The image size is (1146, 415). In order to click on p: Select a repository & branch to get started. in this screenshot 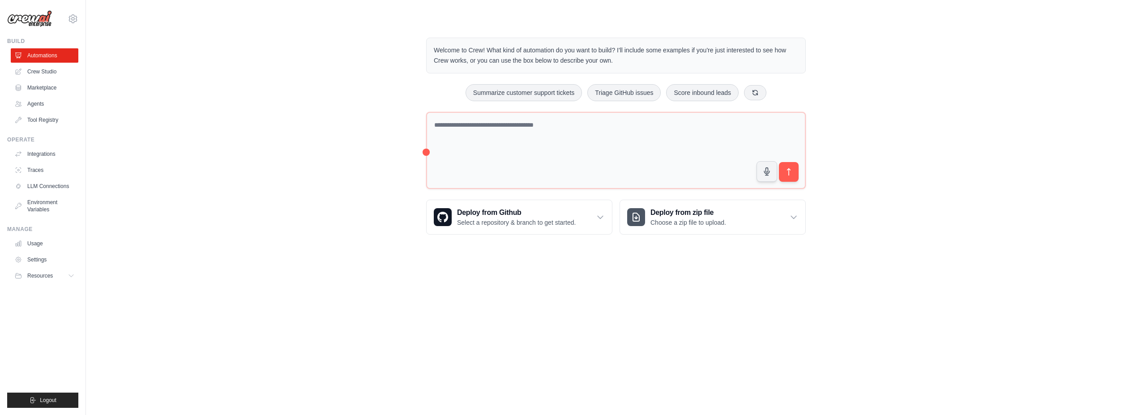, I will do `click(516, 222)`.